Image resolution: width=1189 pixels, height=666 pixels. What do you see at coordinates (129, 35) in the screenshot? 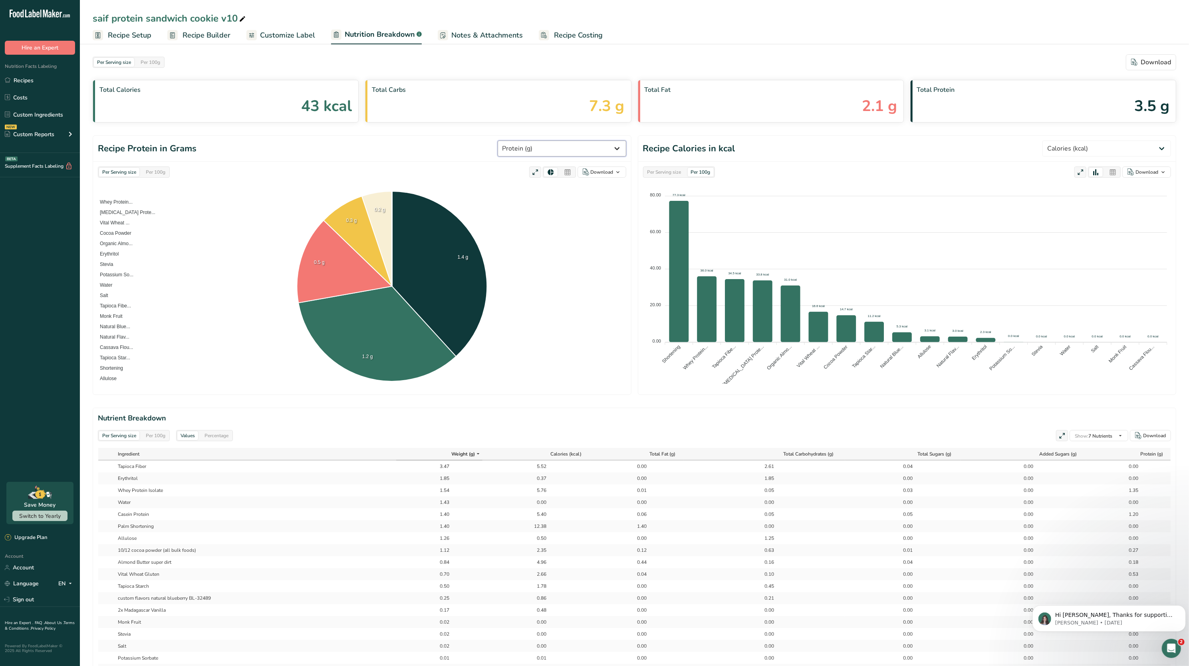
I see `span: Recipe Setup` at bounding box center [129, 35].